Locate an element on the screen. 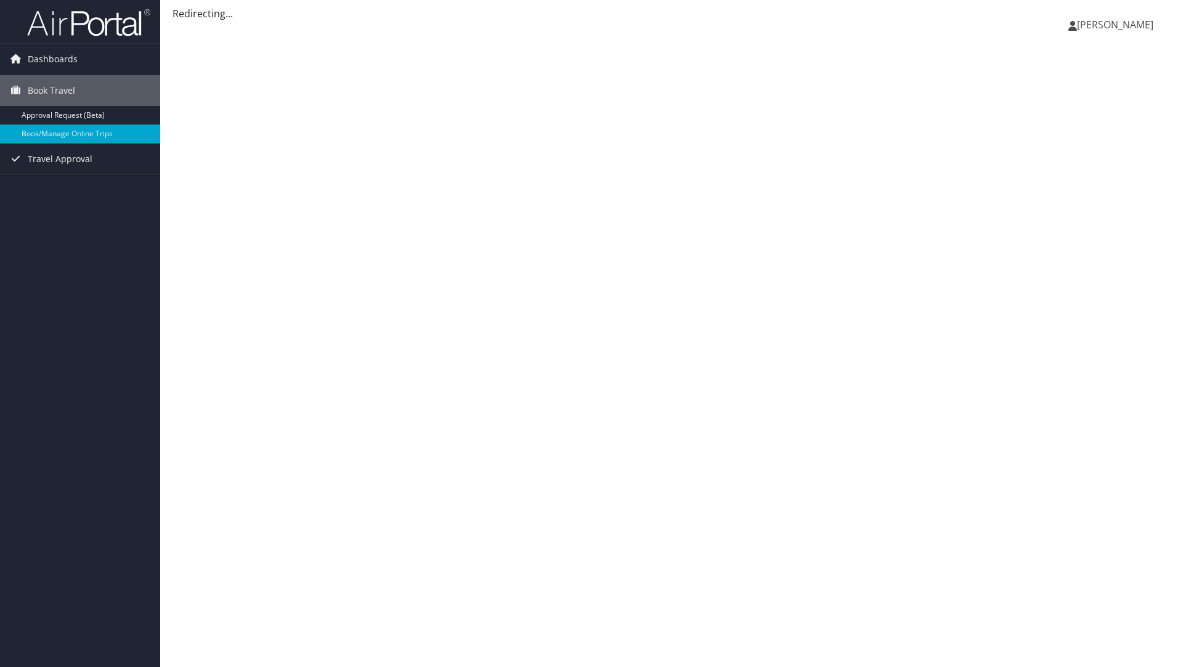  span: Travel Approval is located at coordinates (60, 159).